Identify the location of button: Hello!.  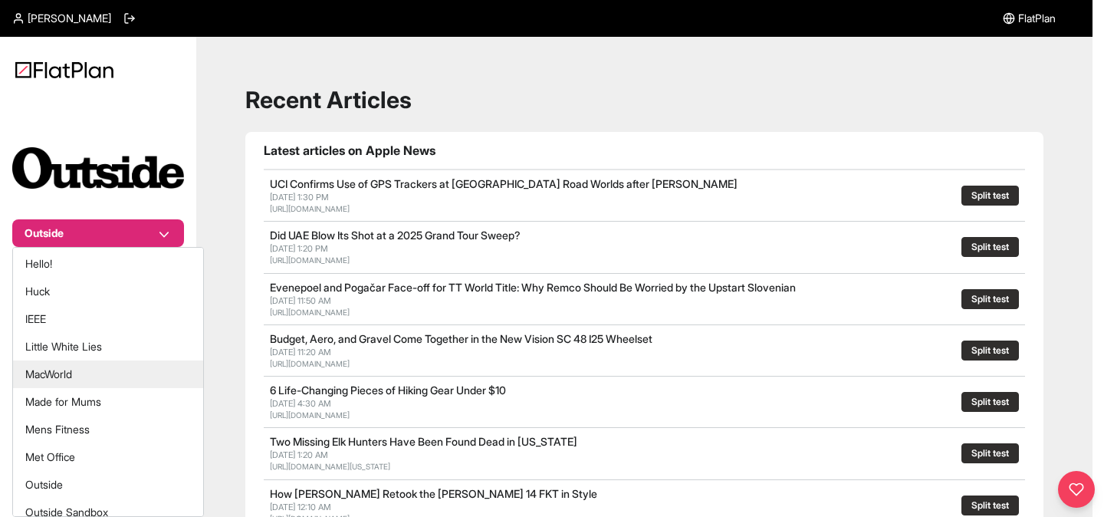
(108, 264).